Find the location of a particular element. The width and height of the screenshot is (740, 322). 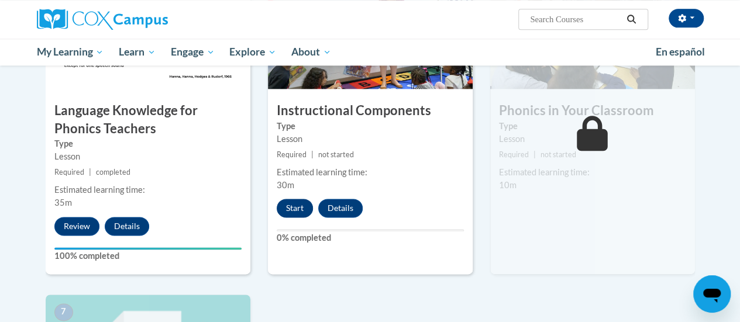

label: 0% completed is located at coordinates (370, 238).